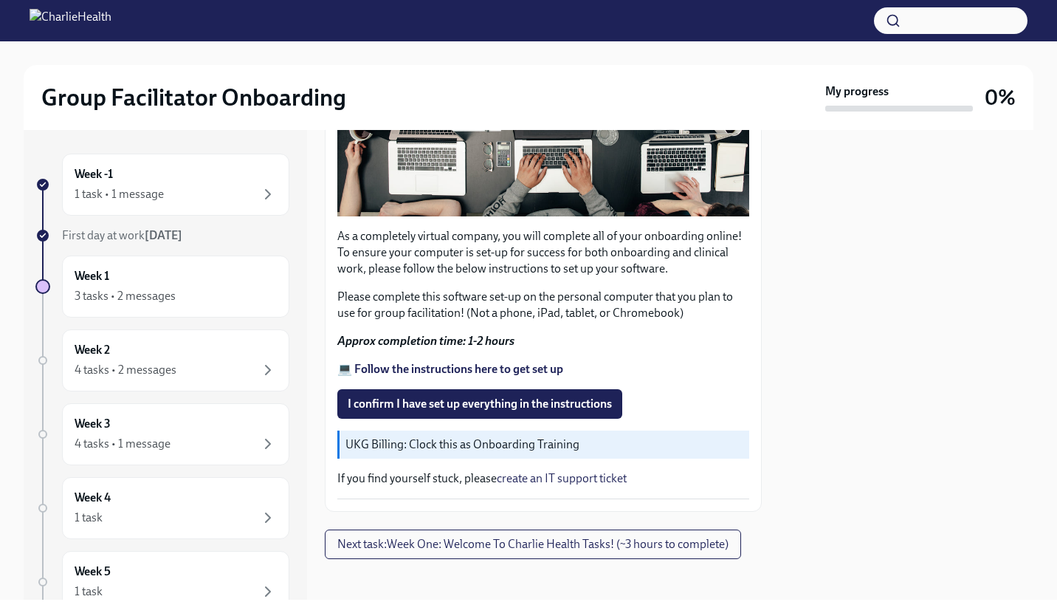 Image resolution: width=1057 pixels, height=616 pixels. What do you see at coordinates (543, 305) in the screenshot?
I see `p: Please complete this software set-up on the personal computer that you plan to use for group faci...` at bounding box center [543, 305].